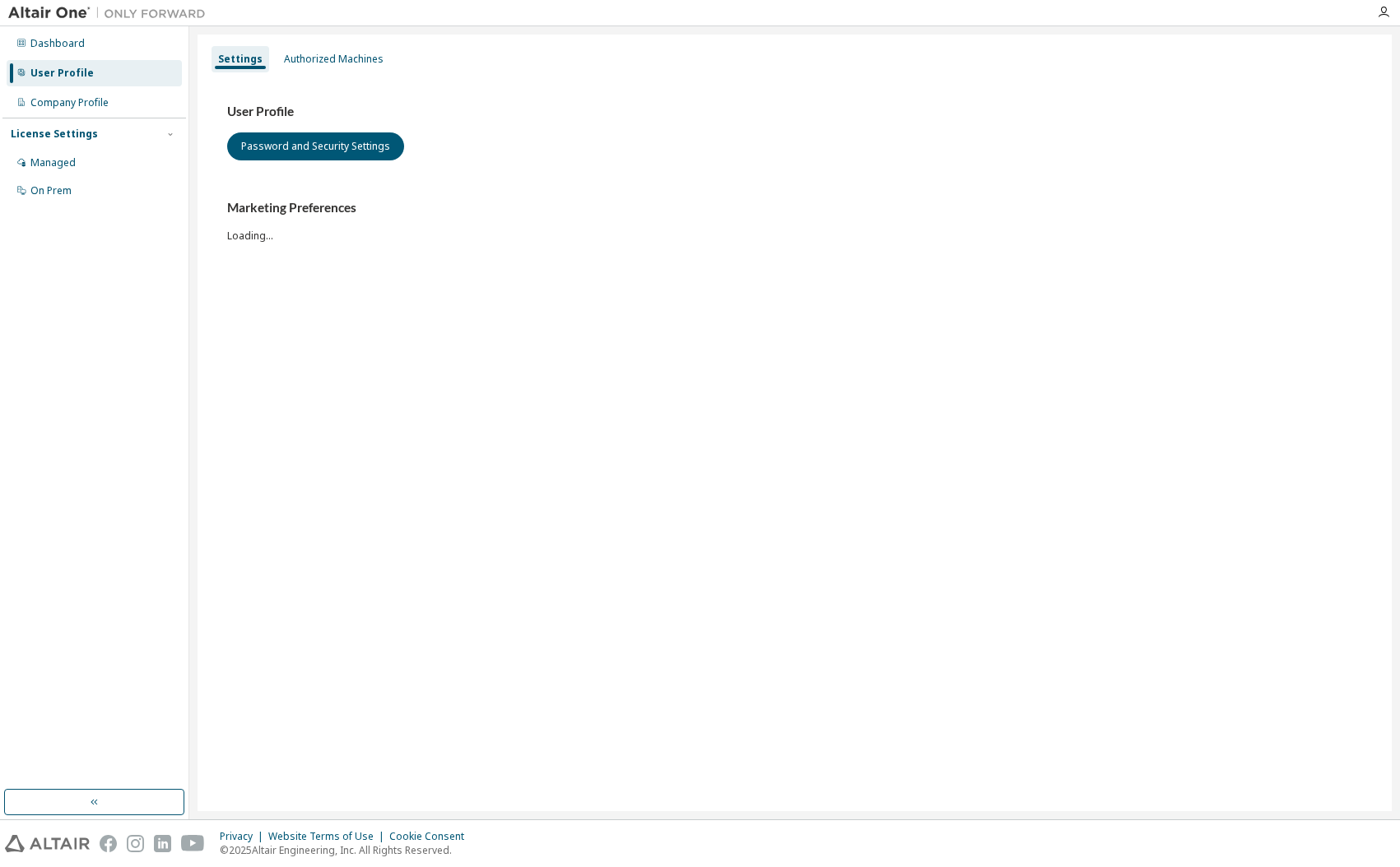 The width and height of the screenshot is (1400, 867). What do you see at coordinates (61, 73) in the screenshot?
I see `div: User Profile` at bounding box center [61, 73].